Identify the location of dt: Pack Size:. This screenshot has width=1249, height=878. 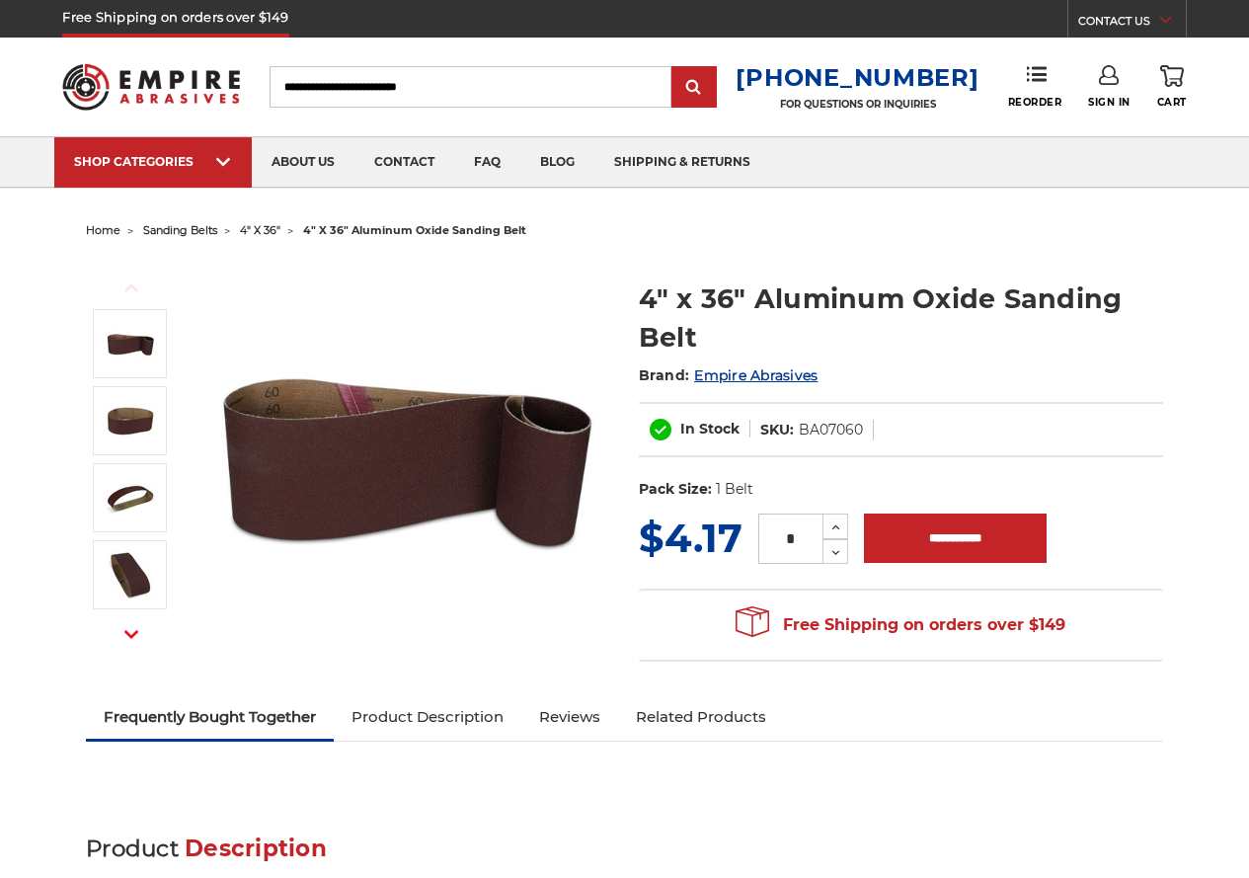
(675, 489).